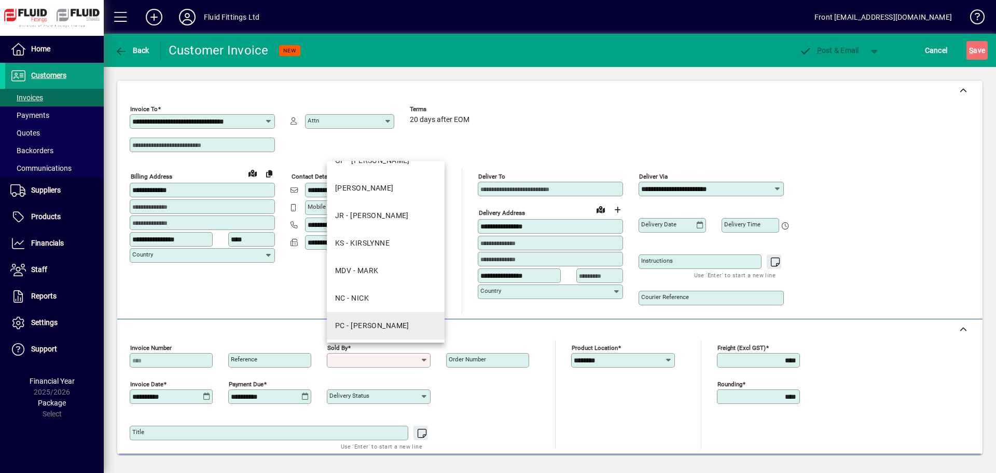 The width and height of the screenshot is (996, 473). What do you see at coordinates (54, 133) in the screenshot?
I see `a: Quotes` at bounding box center [54, 133].